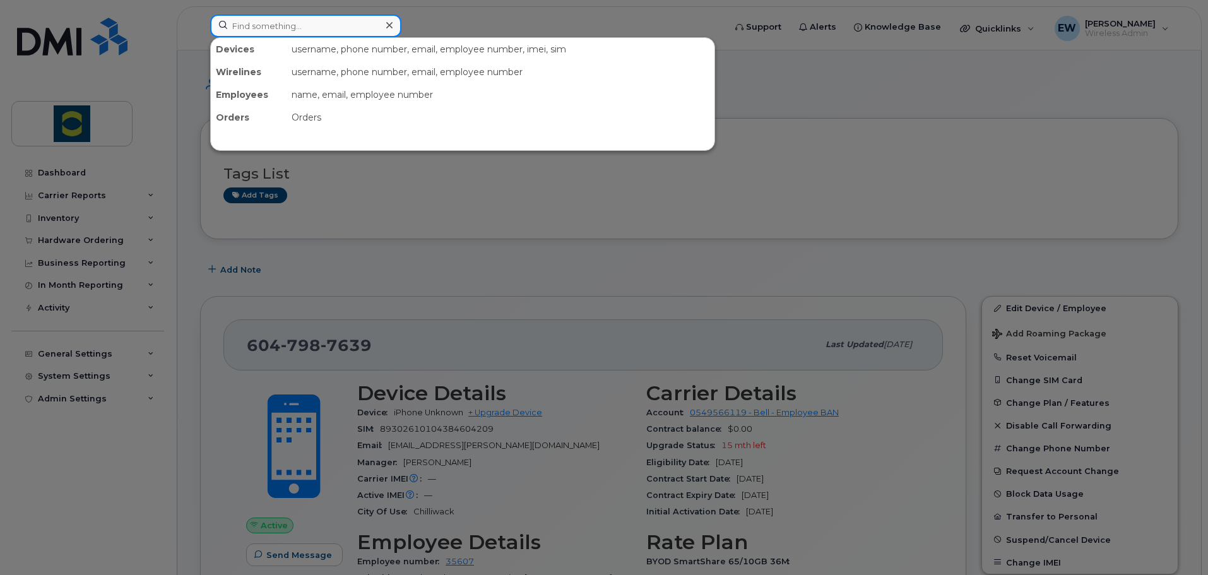 Image resolution: width=1208 pixels, height=575 pixels. What do you see at coordinates (500, 49) in the screenshot?
I see `div: username, phone number, email, employee number, imei, sim` at bounding box center [500, 49].